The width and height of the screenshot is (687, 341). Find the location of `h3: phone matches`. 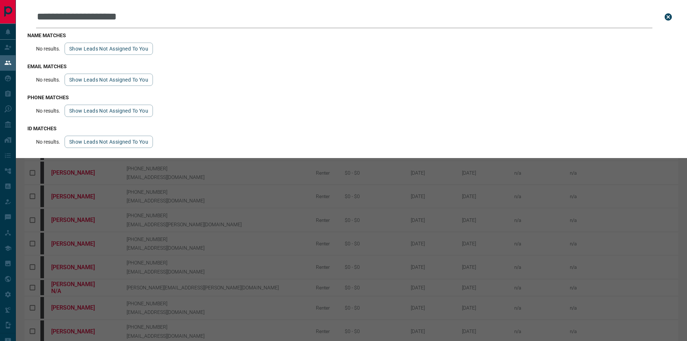

h3: phone matches is located at coordinates (351, 97).